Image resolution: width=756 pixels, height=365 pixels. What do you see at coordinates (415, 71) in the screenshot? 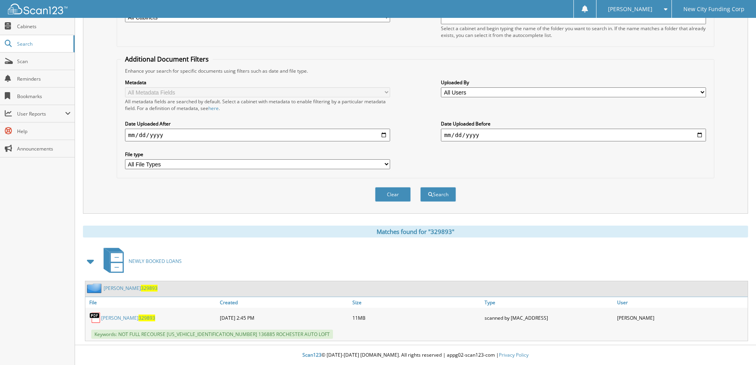
I see `div: Enhance your search for specific documents using filters such as date and file type.` at bounding box center [415, 71].